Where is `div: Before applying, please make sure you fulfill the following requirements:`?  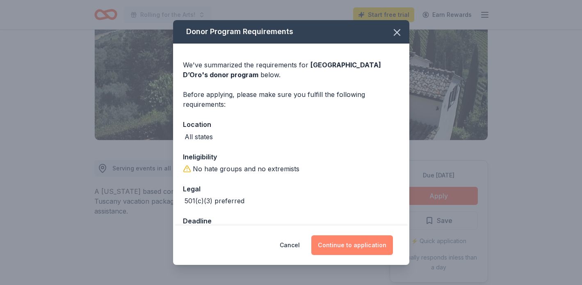 div: Before applying, please make sure you fulfill the following requirements: is located at coordinates (291, 99).